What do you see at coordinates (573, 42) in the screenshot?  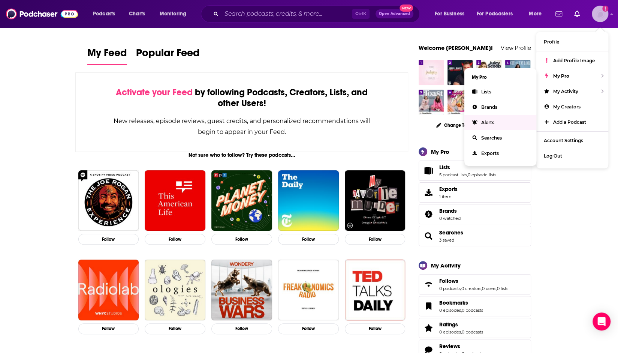 I see `a: Profile` at bounding box center [573, 42].